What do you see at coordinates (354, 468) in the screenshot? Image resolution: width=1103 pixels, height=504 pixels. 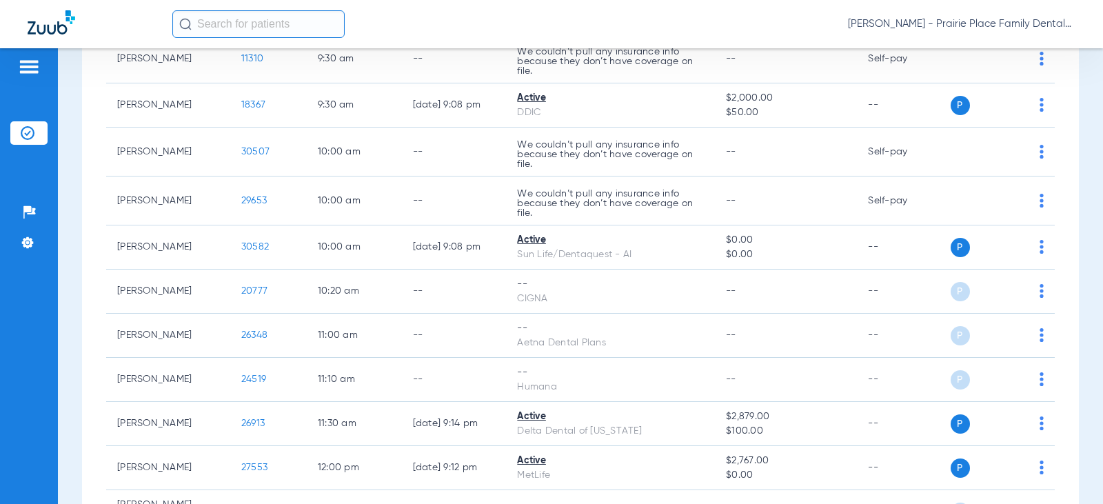 I see `td: 12:00 PM` at bounding box center [354, 468].